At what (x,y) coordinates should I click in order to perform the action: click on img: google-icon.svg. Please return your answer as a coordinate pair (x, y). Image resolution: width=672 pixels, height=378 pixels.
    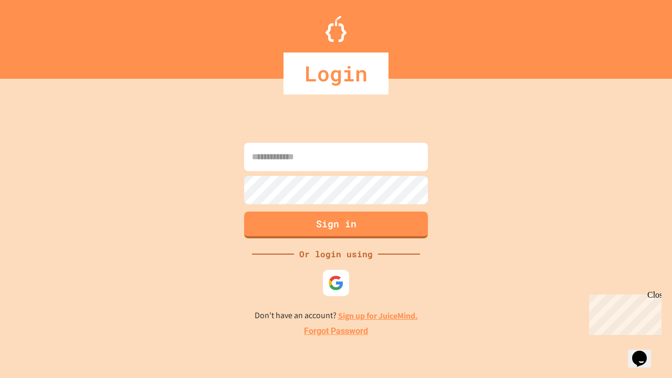
    Looking at the image, I should click on (336, 283).